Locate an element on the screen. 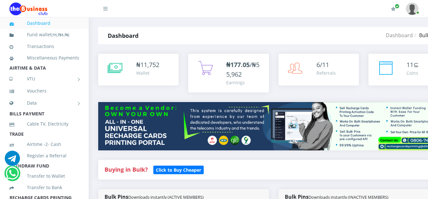  div: Wallet is located at coordinates (148, 73).